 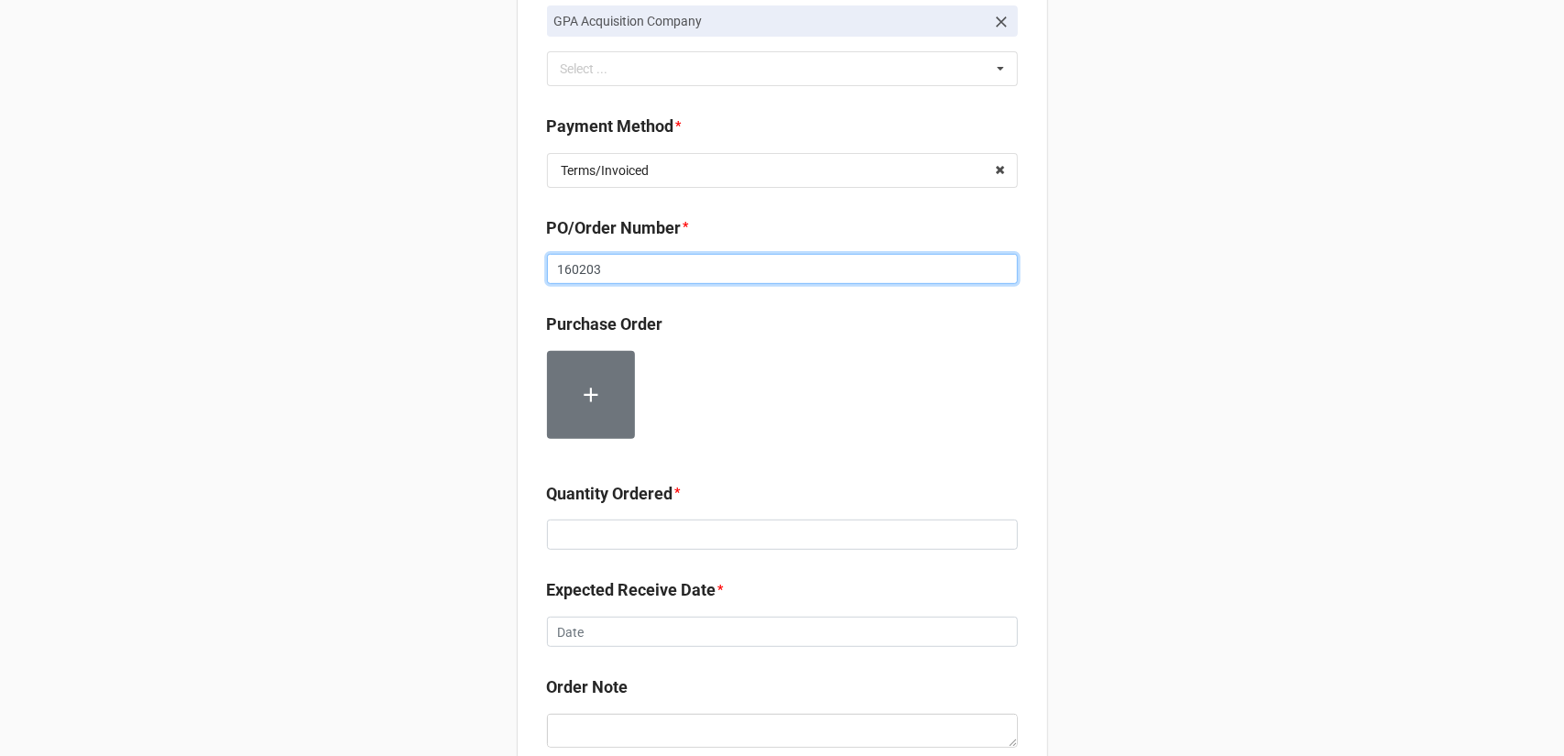 What do you see at coordinates (587, 687) in the screenshot?
I see `label: Order Note` at bounding box center [587, 687].